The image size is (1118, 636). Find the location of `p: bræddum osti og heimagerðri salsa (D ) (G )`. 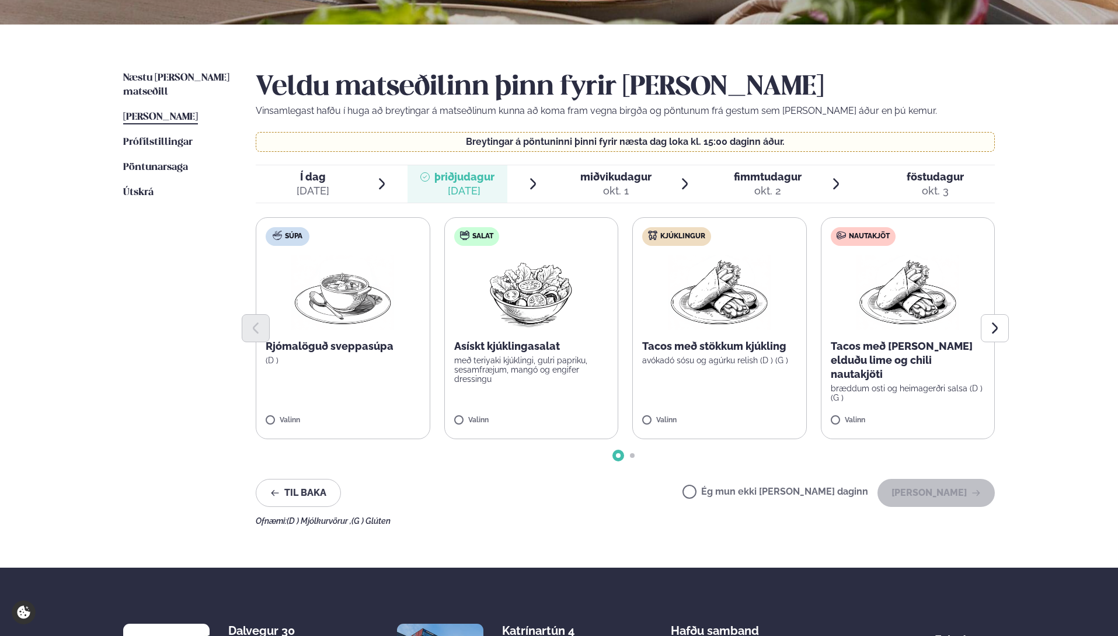

p: bræddum osti og heimagerðri salsa (D ) (G ) is located at coordinates (908, 393).